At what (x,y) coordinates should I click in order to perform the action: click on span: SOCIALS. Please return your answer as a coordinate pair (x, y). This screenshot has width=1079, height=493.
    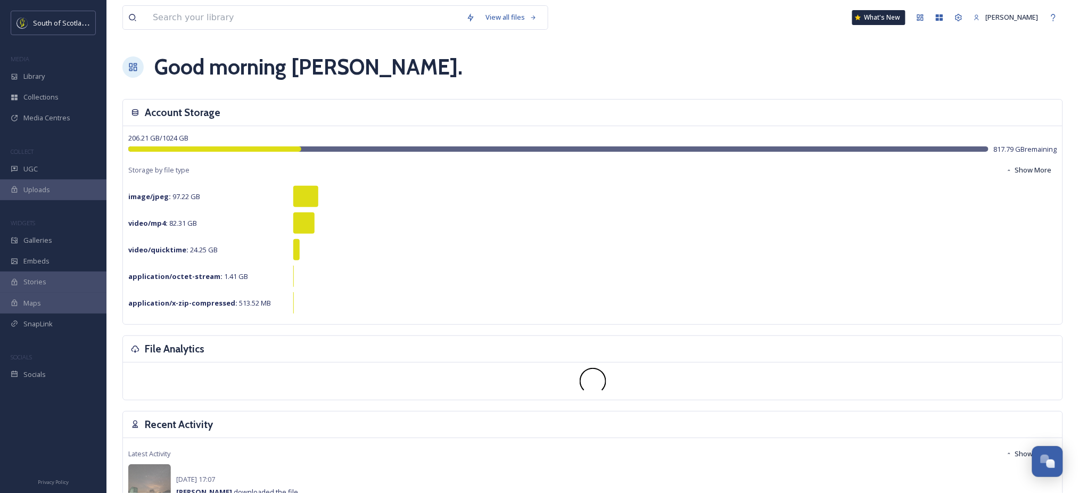
    Looking at the image, I should click on (21, 357).